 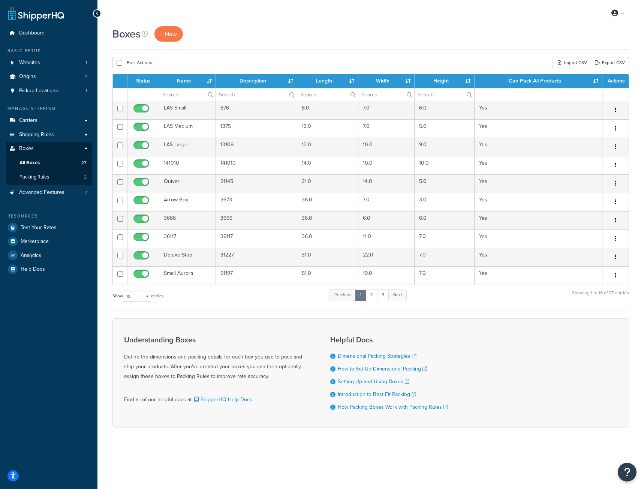 I want to click on li: Advanced Features, so click(x=49, y=192).